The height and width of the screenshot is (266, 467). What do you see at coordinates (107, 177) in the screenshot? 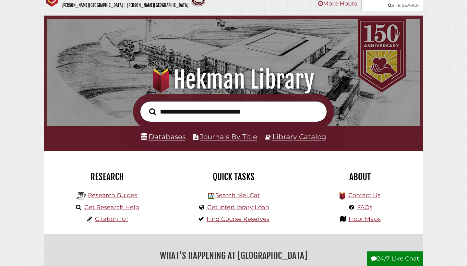
I see `h2: Research` at bounding box center [107, 177].